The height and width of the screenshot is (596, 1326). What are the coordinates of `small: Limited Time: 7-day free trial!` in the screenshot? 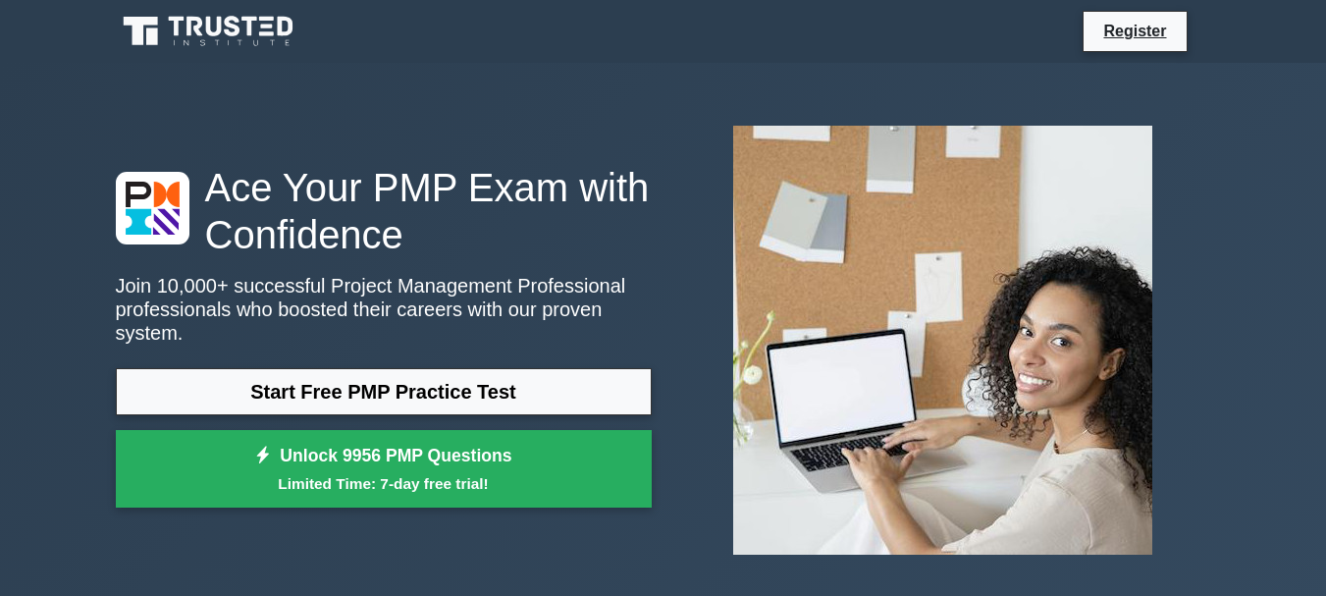 It's located at (384, 483).